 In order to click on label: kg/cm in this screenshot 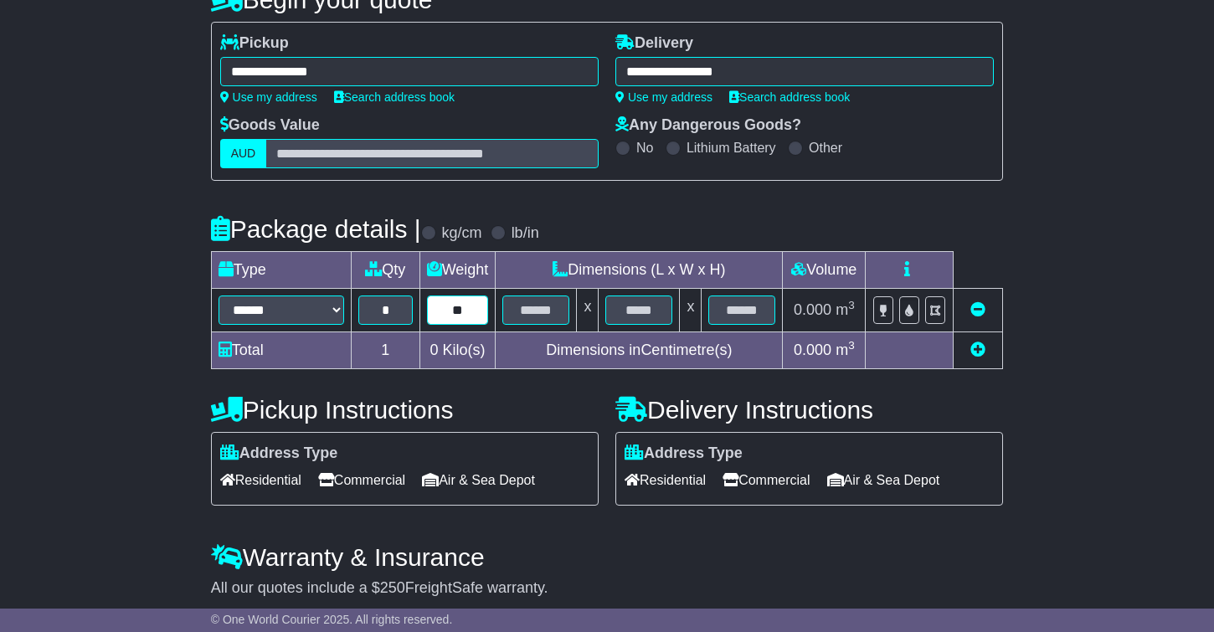, I will do `click(462, 234)`.